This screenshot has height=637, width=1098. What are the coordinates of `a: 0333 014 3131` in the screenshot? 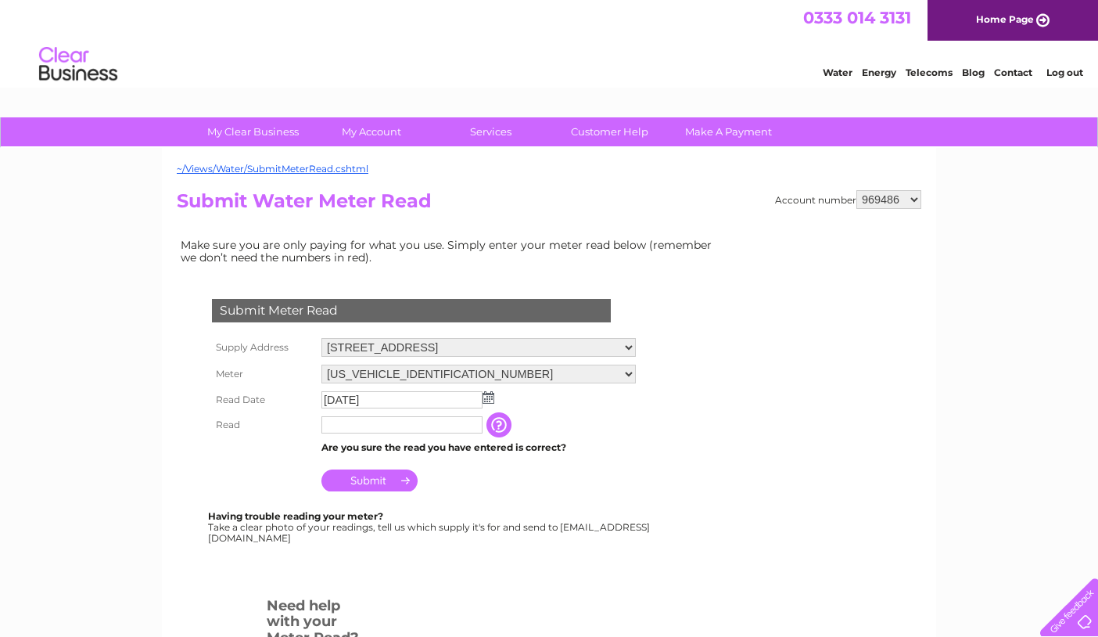 It's located at (857, 17).